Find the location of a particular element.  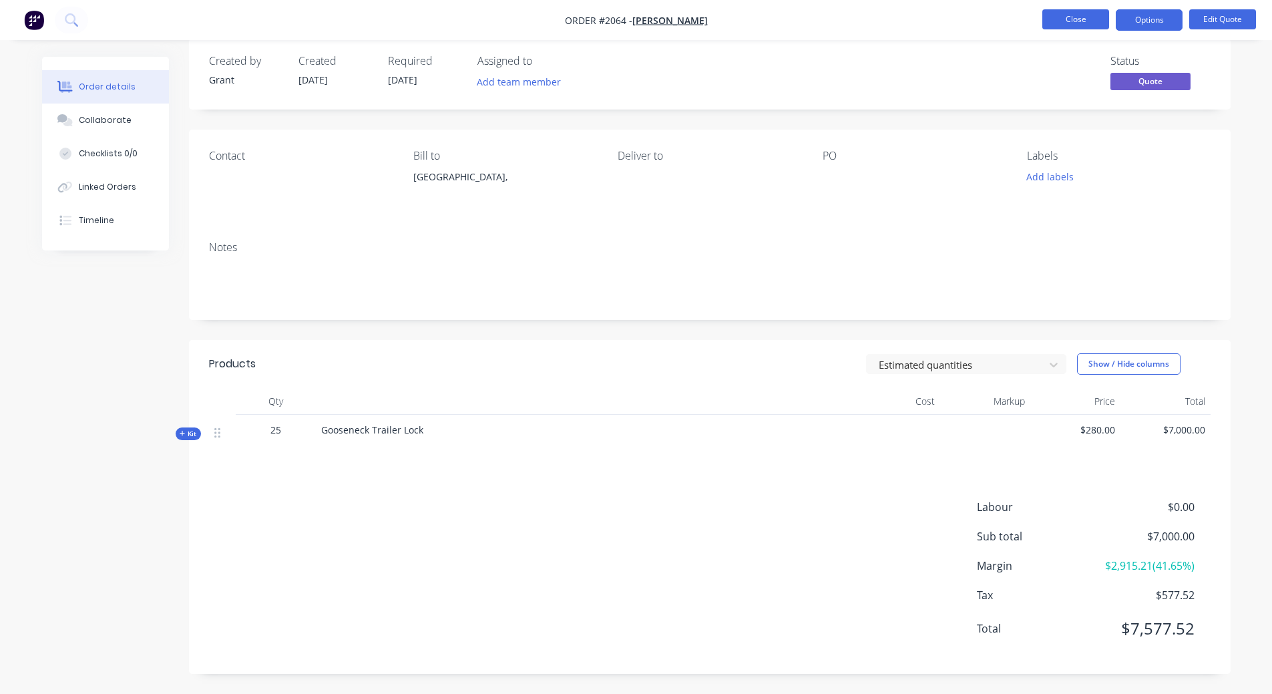

button: Order details is located at coordinates (106, 87).